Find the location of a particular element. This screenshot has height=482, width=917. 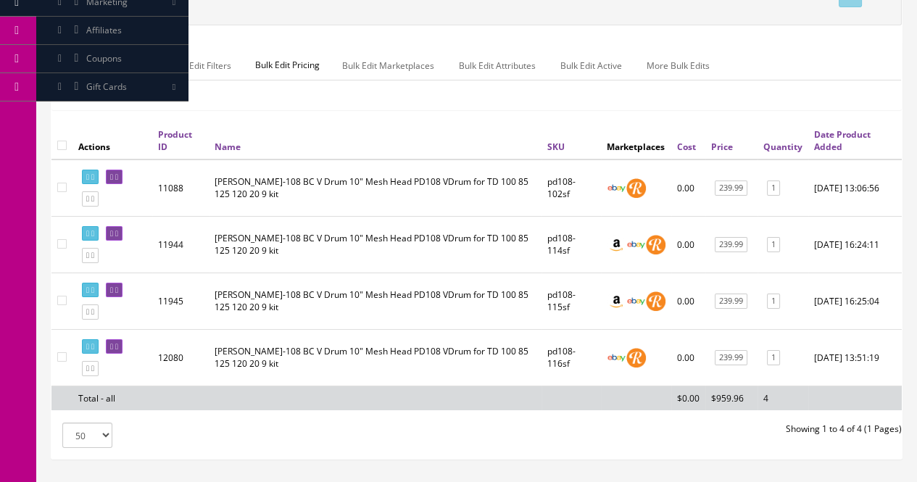

a: SKU is located at coordinates (556, 146).